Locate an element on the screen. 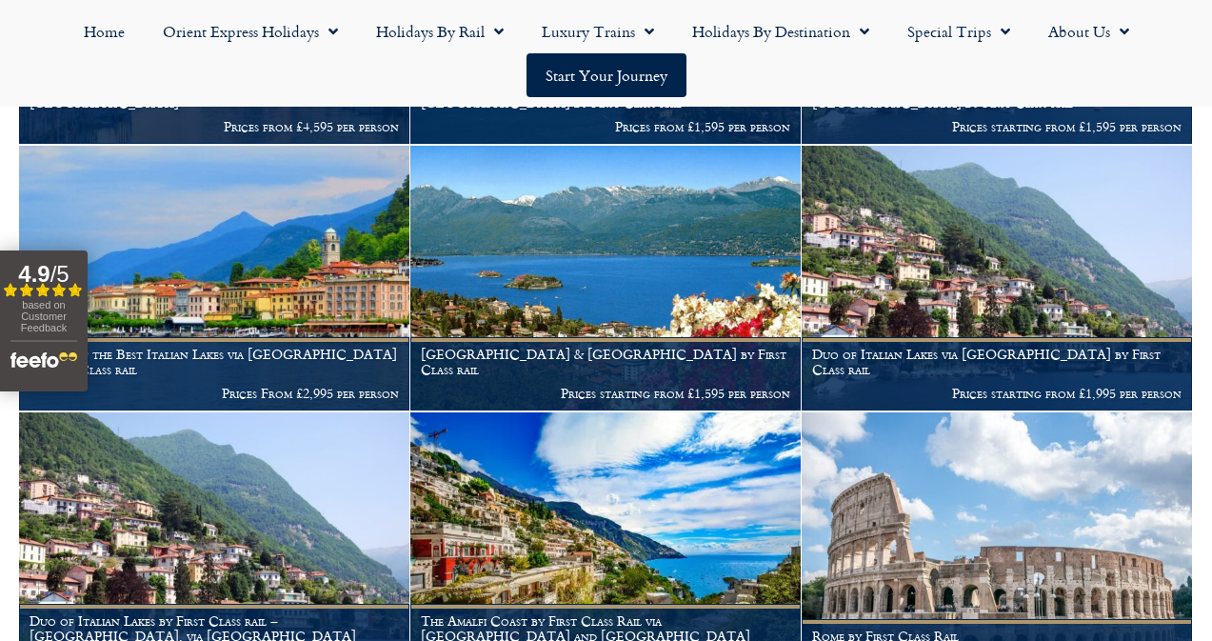 The height and width of the screenshot is (641, 1212). nav: Menu is located at coordinates (605, 53).